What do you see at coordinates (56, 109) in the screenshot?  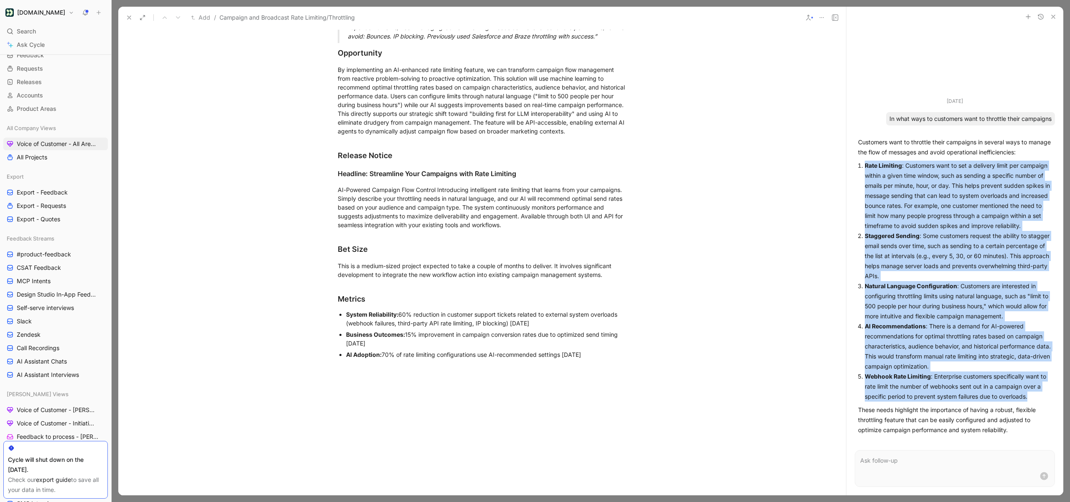 I see `a: Product Areas` at bounding box center [56, 109].